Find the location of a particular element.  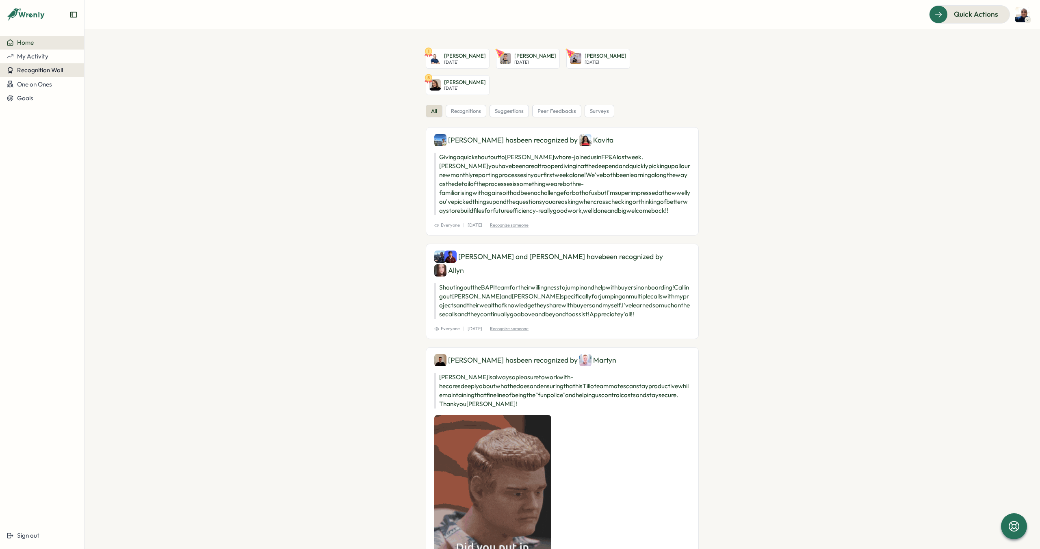

div: Martyn is located at coordinates (597, 360).